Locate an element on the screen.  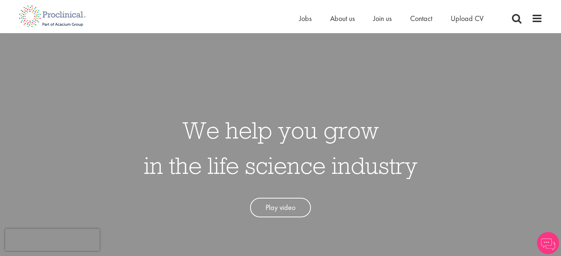
a: Join us is located at coordinates (382, 18).